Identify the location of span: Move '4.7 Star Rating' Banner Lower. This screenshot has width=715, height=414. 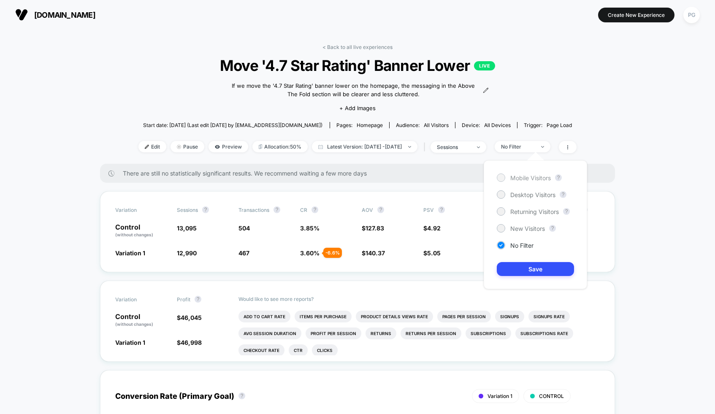
(357, 65).